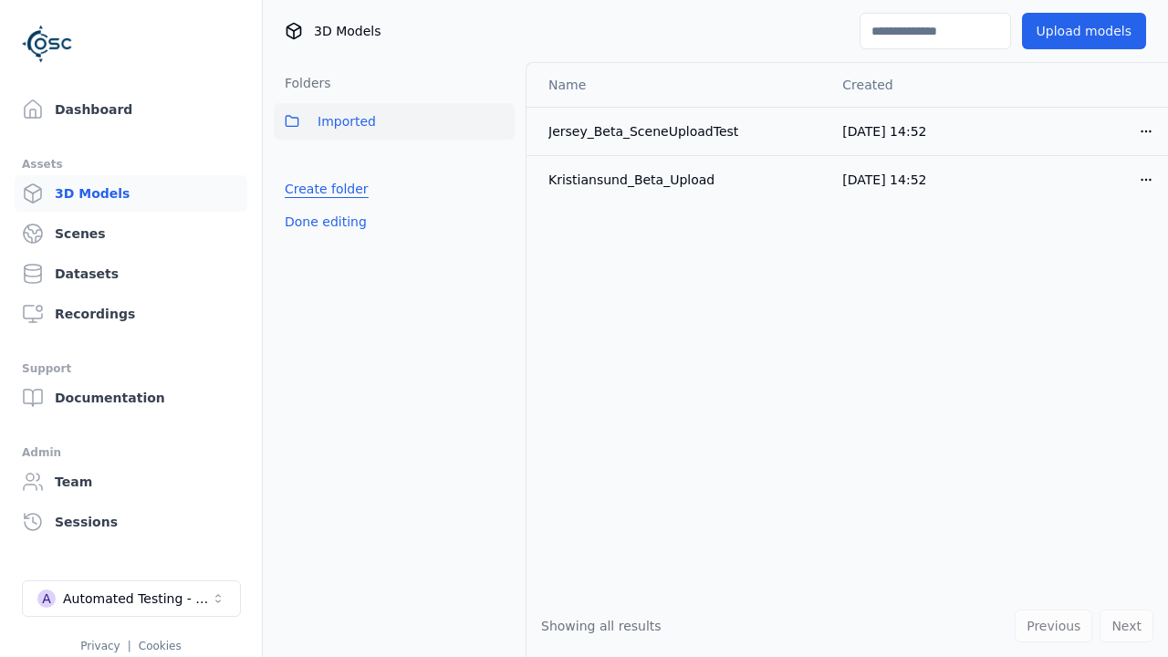  Describe the element at coordinates (47, 599) in the screenshot. I see `div: A` at that location.